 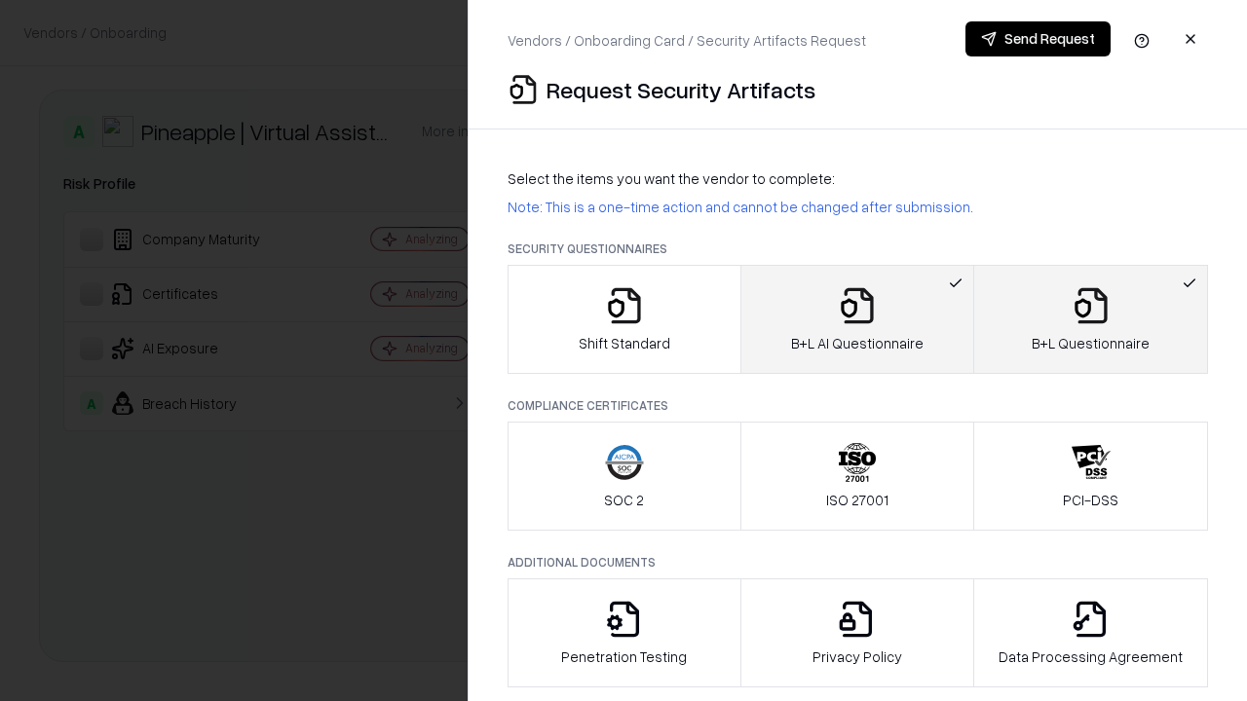 I want to click on p: B+L AI Questionnaire, so click(x=857, y=343).